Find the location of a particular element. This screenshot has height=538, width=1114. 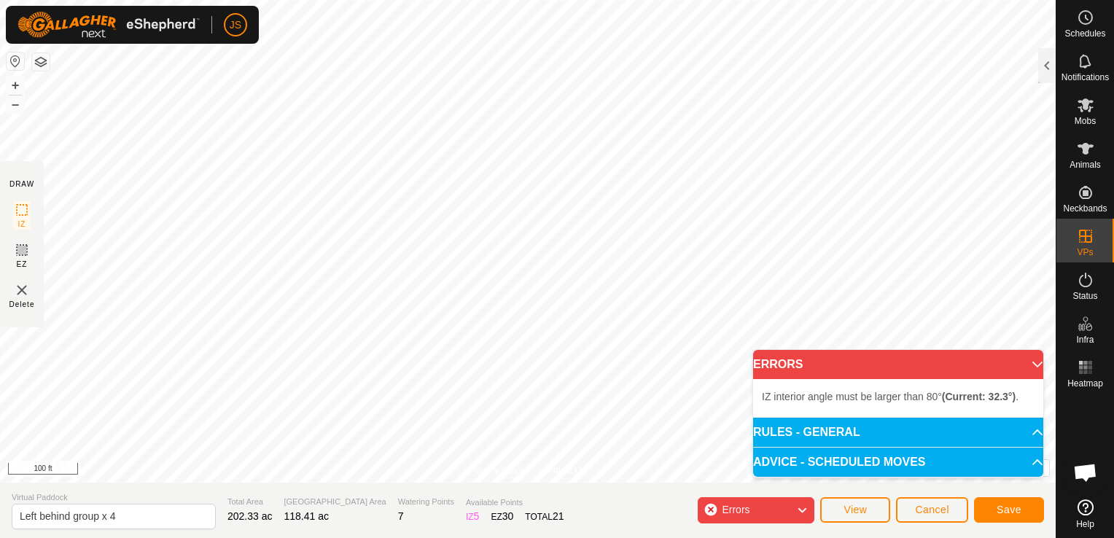

span: Total Area is located at coordinates (250, 501).